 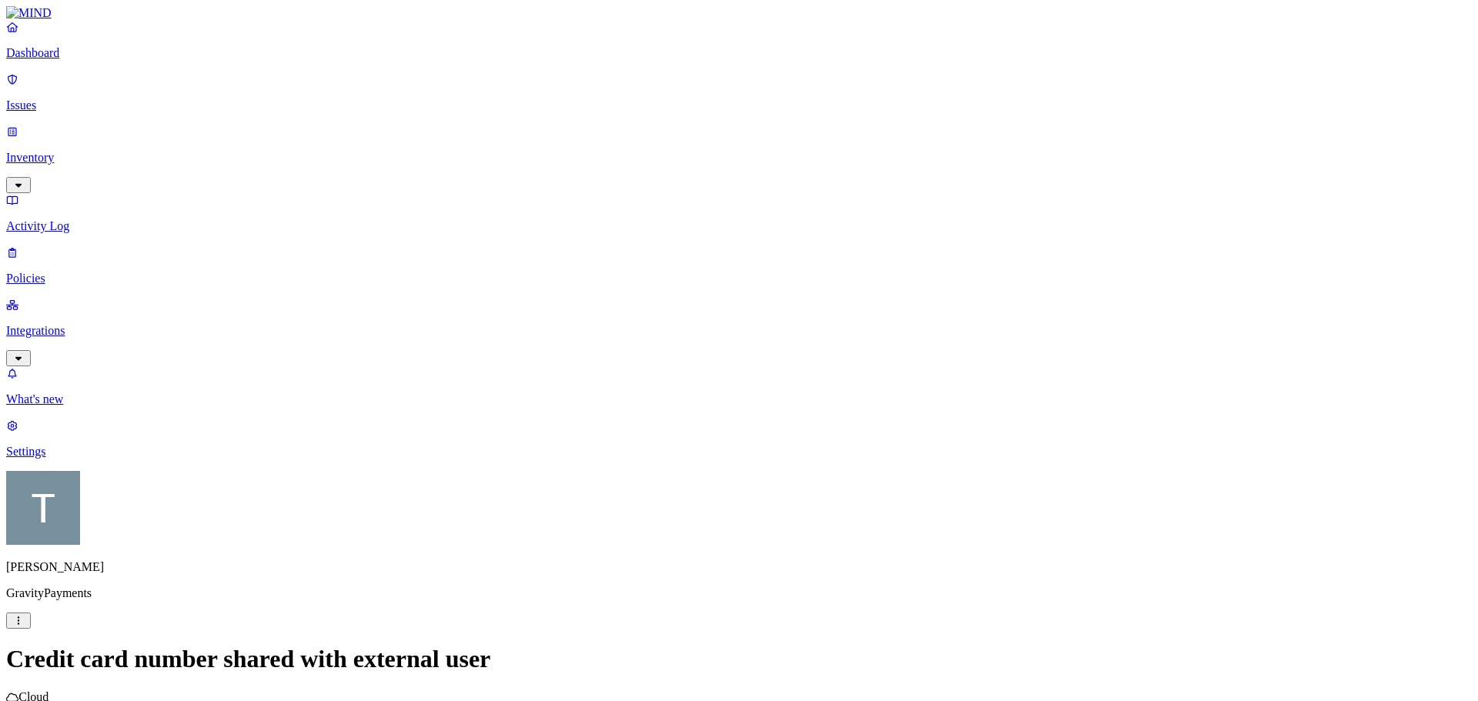 I want to click on a: Activity Log, so click(x=739, y=213).